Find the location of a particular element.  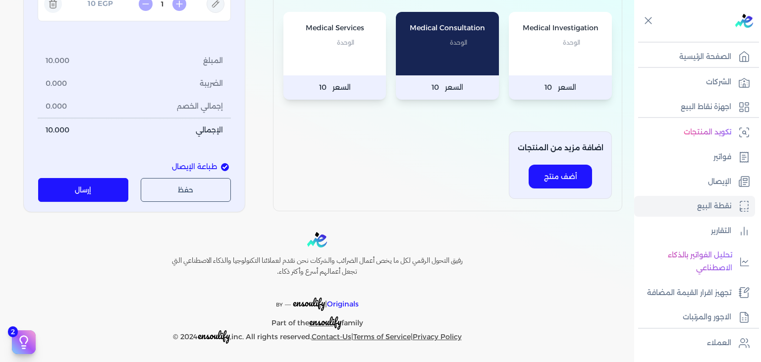

a: Privacy Policy is located at coordinates (437, 337).